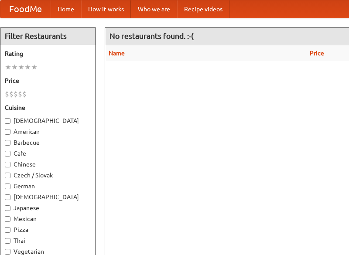  Describe the element at coordinates (48, 165) in the screenshot. I see `label: Chinese` at that location.